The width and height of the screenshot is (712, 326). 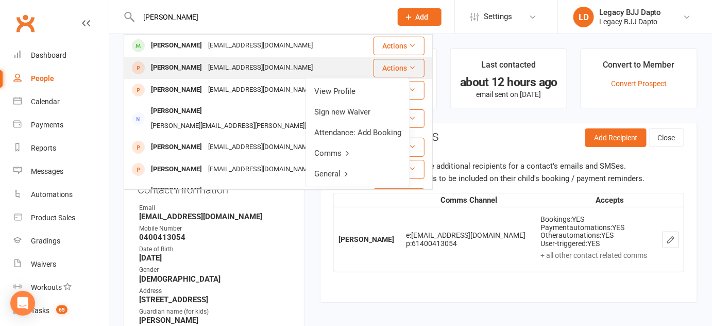 I want to click on th: Accepts, so click(x=609, y=200).